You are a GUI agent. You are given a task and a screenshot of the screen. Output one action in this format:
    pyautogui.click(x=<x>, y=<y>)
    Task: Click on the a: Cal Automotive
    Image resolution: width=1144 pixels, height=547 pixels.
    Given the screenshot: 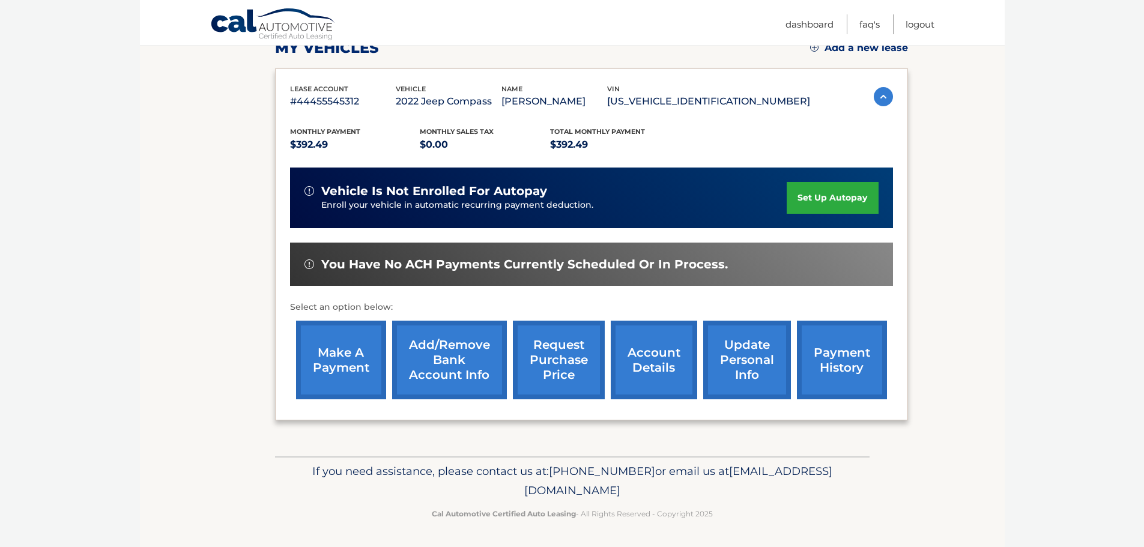 What is the action you would take?
    pyautogui.click(x=273, y=25)
    